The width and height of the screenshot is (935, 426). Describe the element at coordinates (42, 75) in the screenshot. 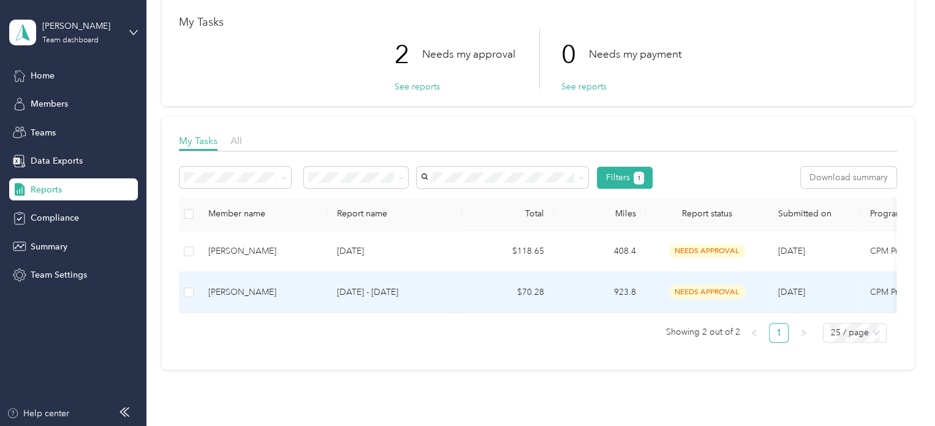

I see `span: Home` at that location.